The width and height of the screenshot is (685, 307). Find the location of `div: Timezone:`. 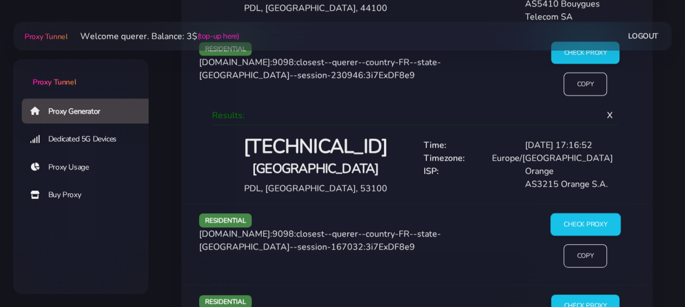

div: Timezone: is located at coordinates (451, 158).